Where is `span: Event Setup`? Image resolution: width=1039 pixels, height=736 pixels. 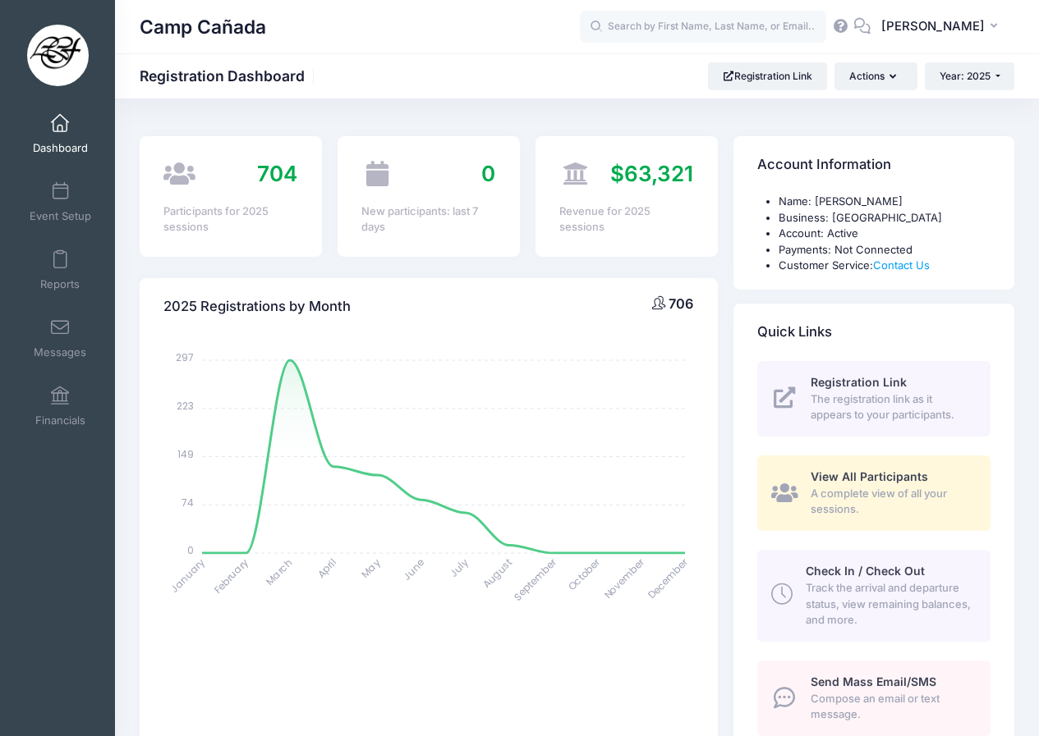
span: Event Setup is located at coordinates (60, 216).